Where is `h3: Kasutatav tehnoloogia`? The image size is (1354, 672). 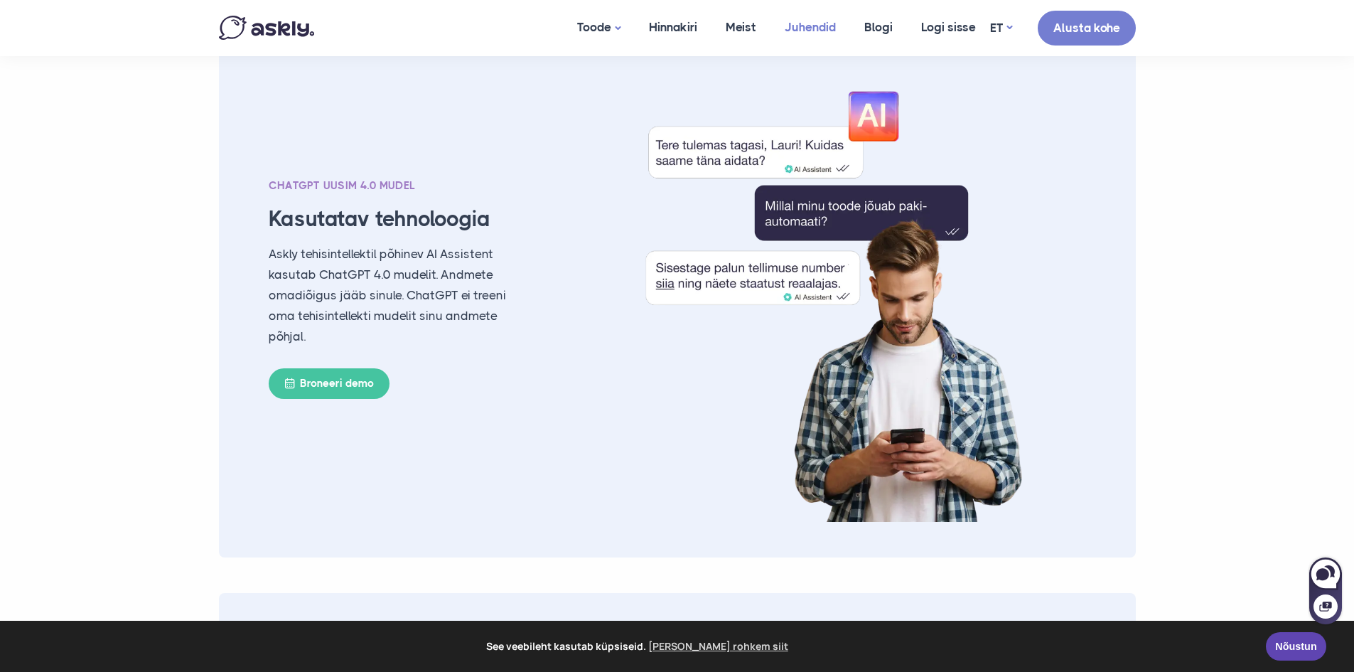 h3: Kasutatav tehnoloogia is located at coordinates (397, 219).